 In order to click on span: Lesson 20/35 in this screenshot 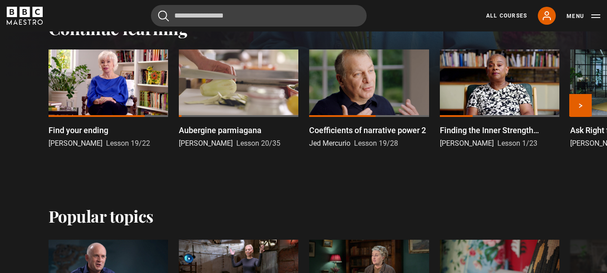, I will do `click(258, 143)`.